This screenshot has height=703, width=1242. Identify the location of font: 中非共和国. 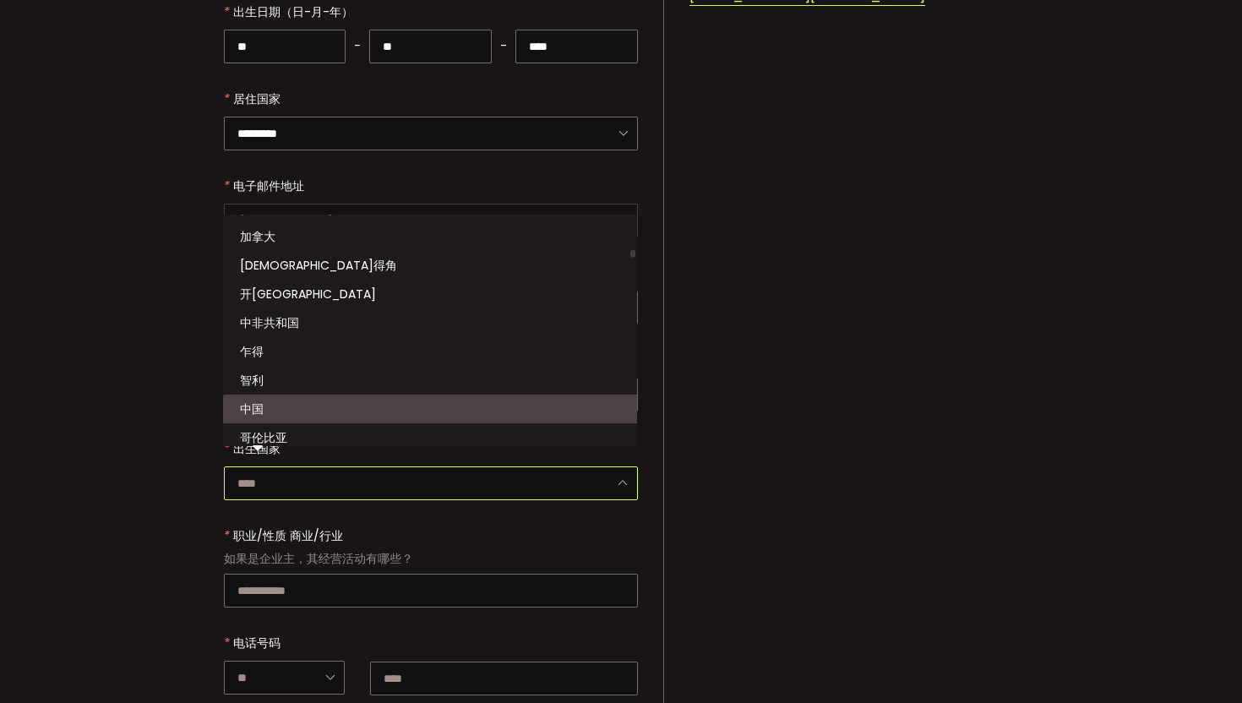
(270, 323).